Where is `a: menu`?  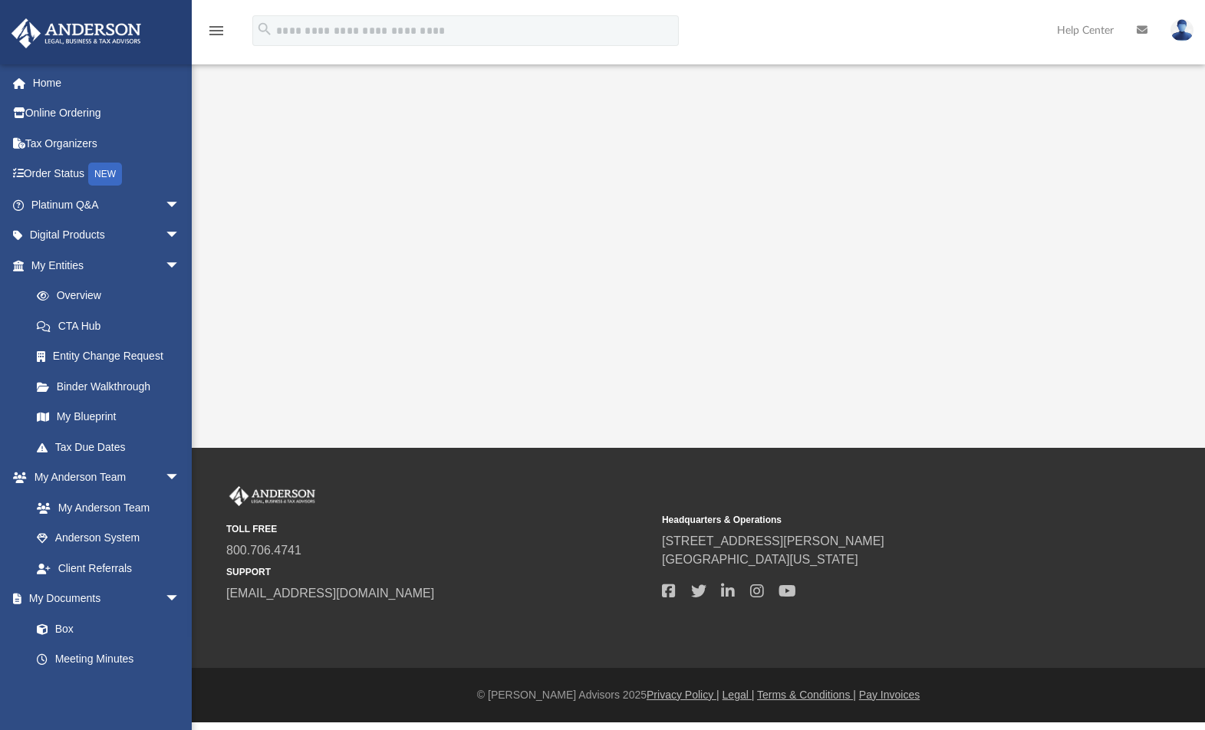 a: menu is located at coordinates (216, 35).